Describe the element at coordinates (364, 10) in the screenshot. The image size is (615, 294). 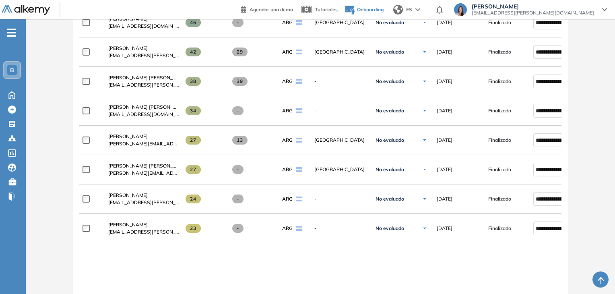
I see `button: Onboarding` at that location.